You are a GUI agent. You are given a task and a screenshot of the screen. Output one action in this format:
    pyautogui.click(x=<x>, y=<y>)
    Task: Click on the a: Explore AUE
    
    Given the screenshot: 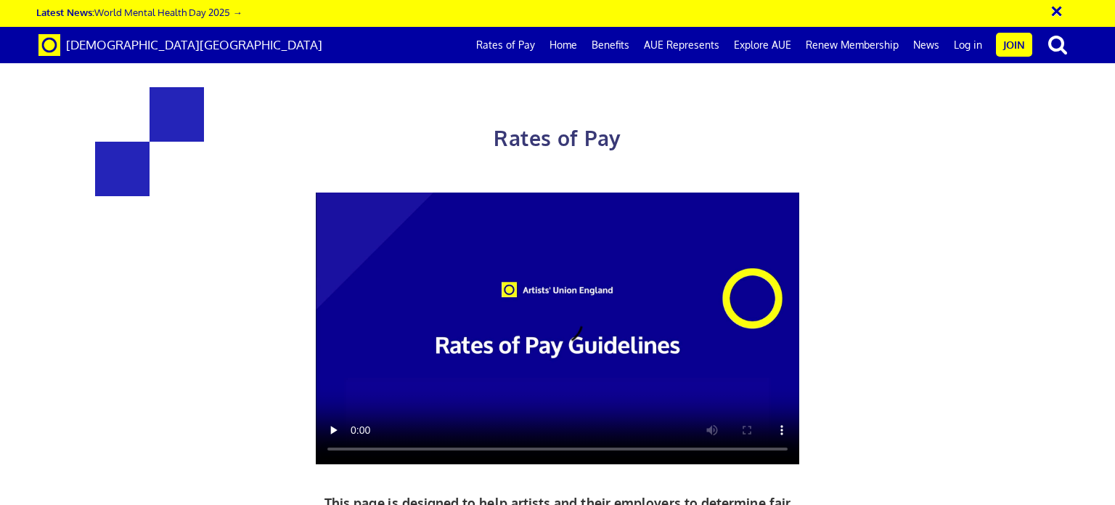 What is the action you would take?
    pyautogui.click(x=762, y=45)
    